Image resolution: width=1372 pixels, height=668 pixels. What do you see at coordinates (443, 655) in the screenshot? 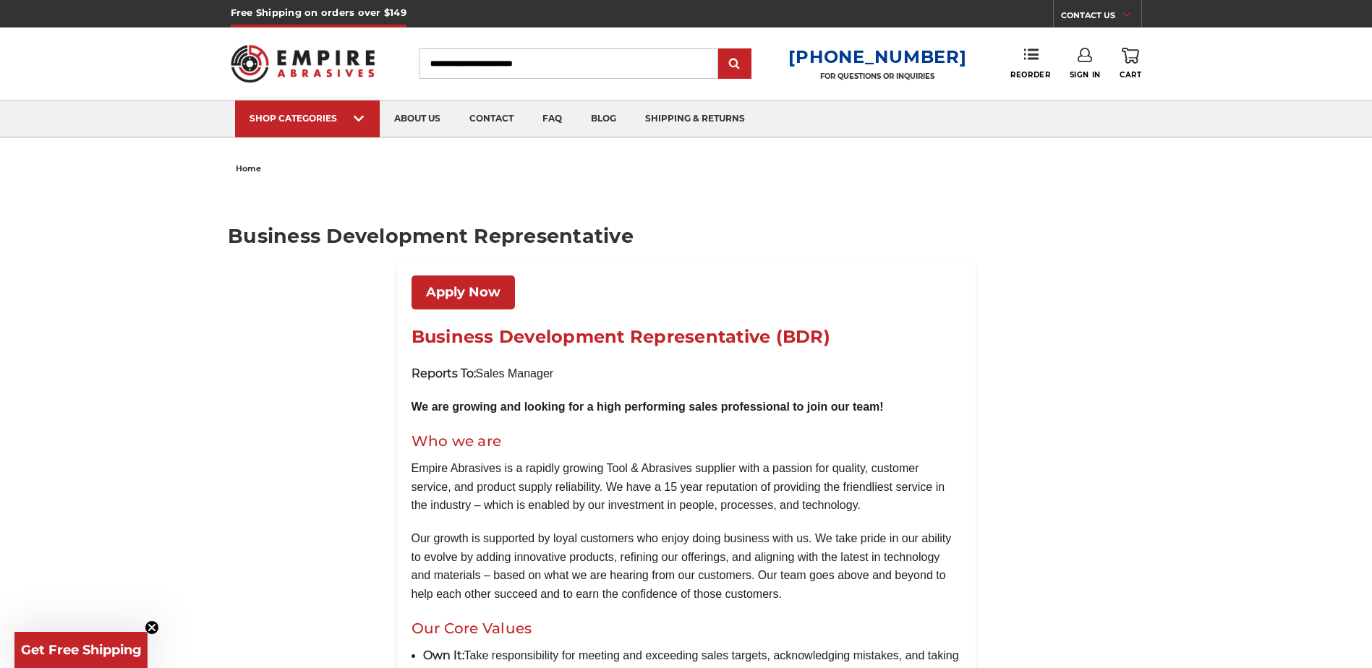
I see `strong: Own It:` at bounding box center [443, 655].